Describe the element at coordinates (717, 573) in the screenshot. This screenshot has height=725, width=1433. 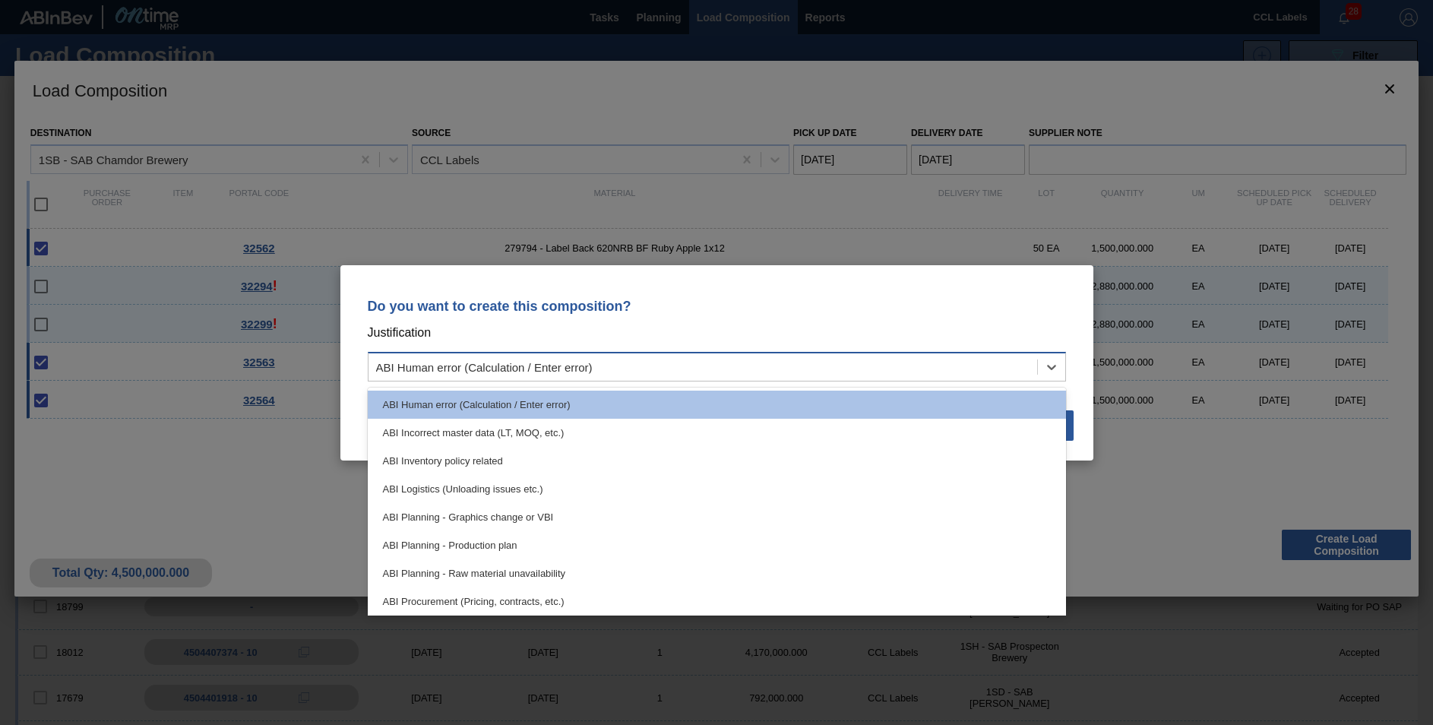
I see `div: ABI Planning - Raw material unavailability` at that location.